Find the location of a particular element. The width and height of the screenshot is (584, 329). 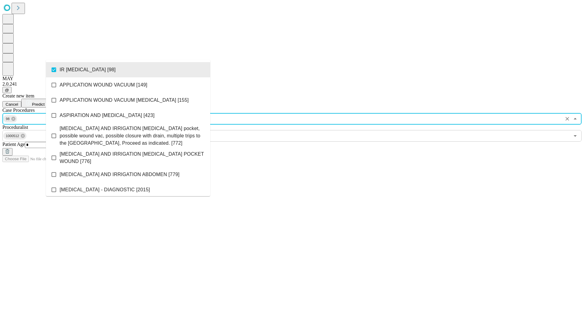

span: Scheduled Procedure is located at coordinates (19, 110).